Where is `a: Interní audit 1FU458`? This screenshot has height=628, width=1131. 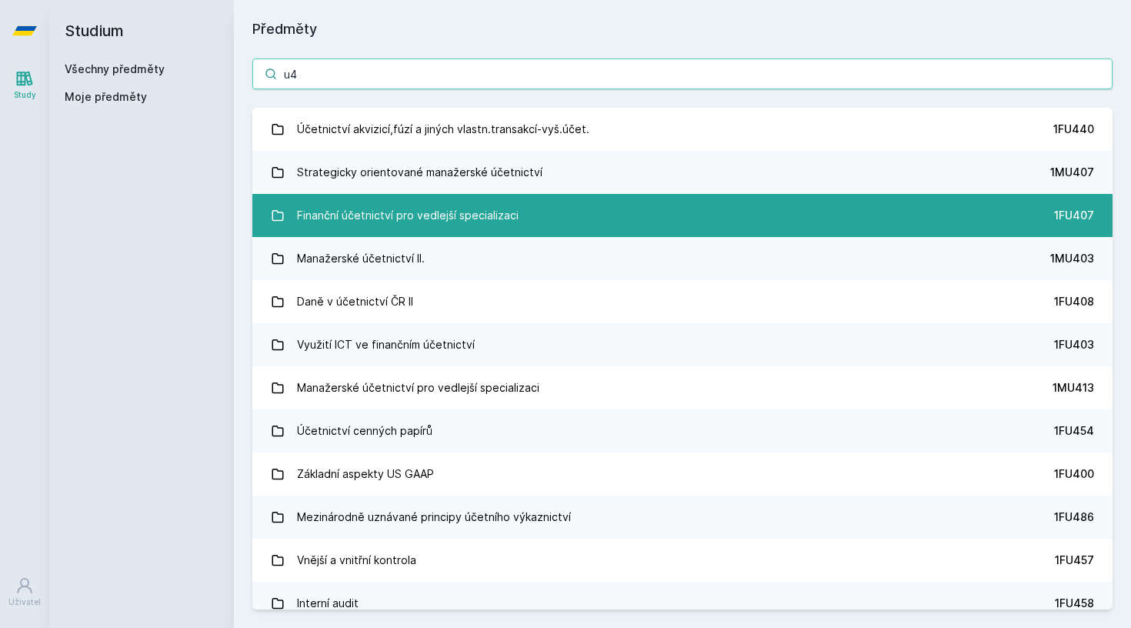
a: Interní audit 1FU458 is located at coordinates (682, 603).